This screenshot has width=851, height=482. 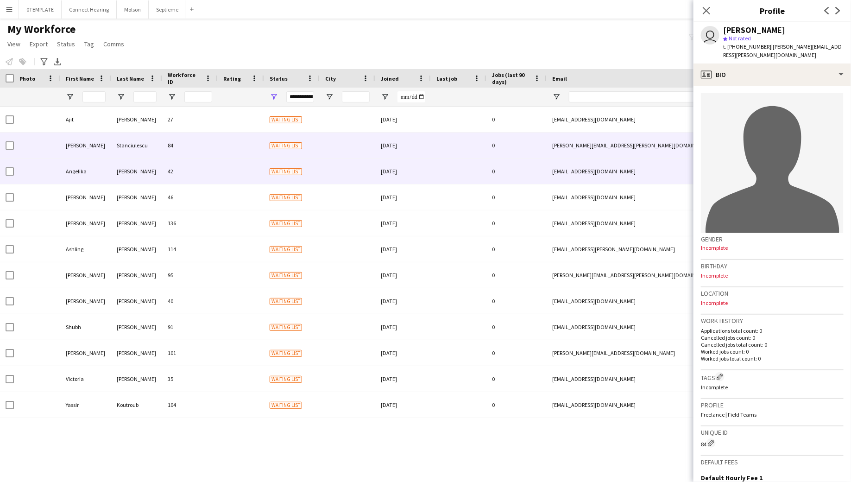 I want to click on p: Freelance | Field Teams, so click(x=772, y=414).